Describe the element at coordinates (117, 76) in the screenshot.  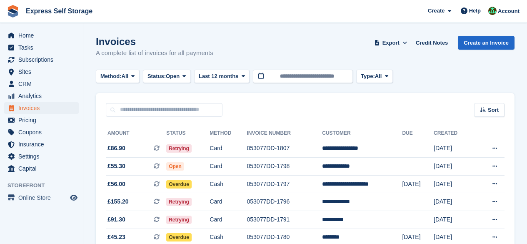
I see `button: Method: All` at that location.